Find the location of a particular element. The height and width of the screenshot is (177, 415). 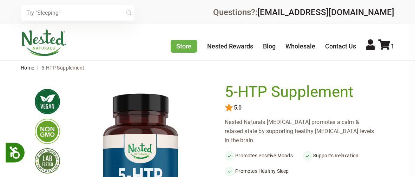

nav: breadcrumbs is located at coordinates (208, 68).